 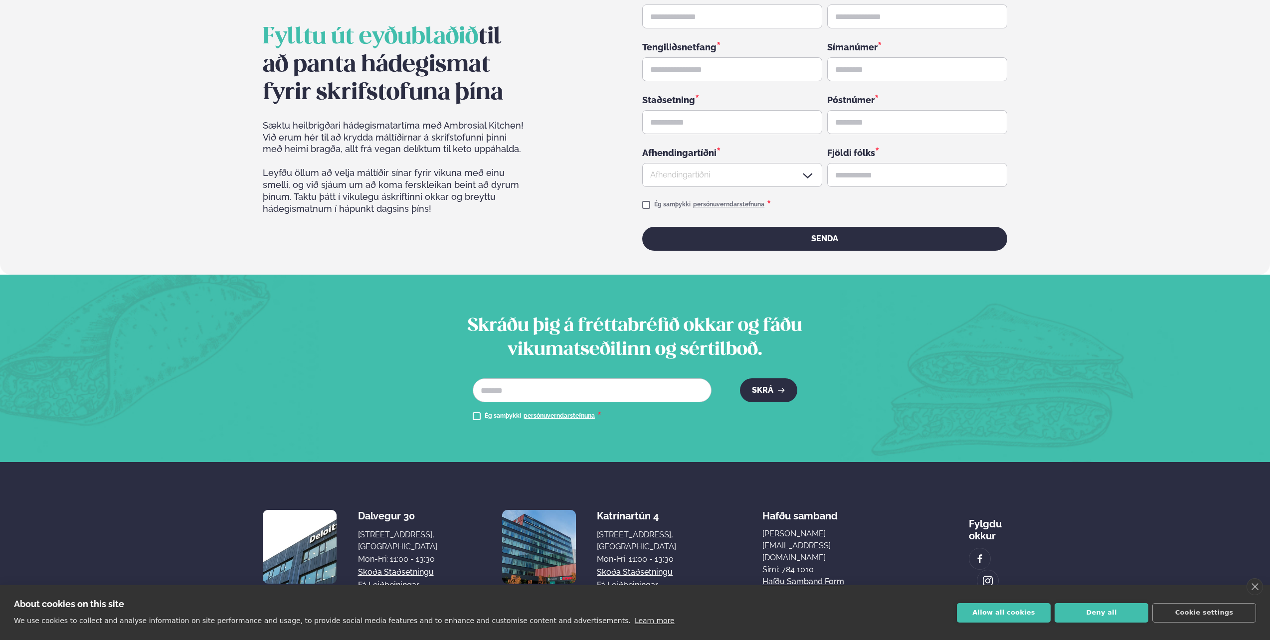 I want to click on button: Senda, so click(x=824, y=239).